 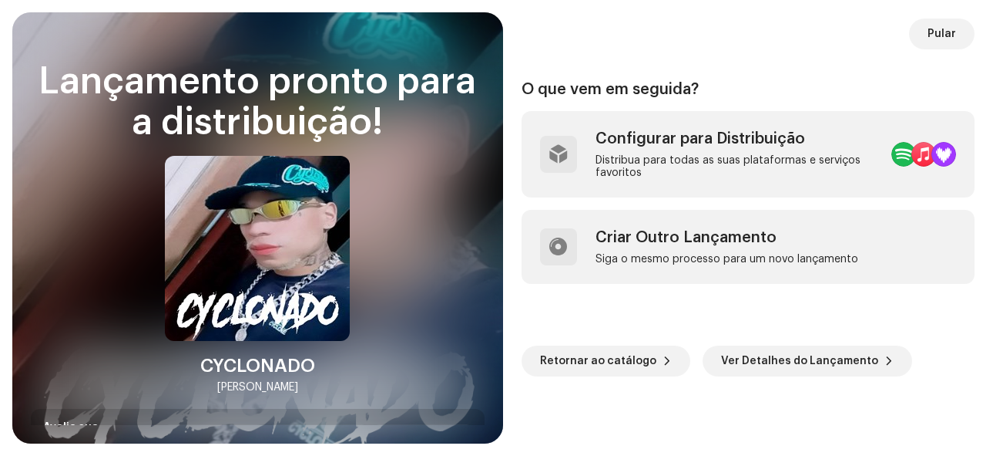 I want to click on div: O que vem em seguida?, so click(x=748, y=89).